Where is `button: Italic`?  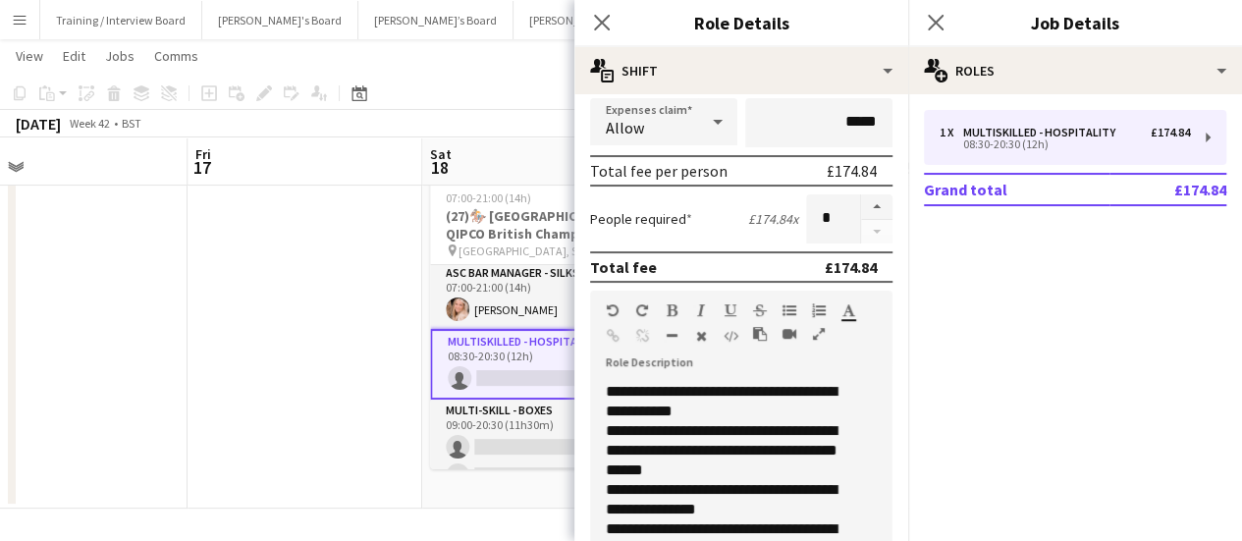
button: Italic is located at coordinates (701, 310).